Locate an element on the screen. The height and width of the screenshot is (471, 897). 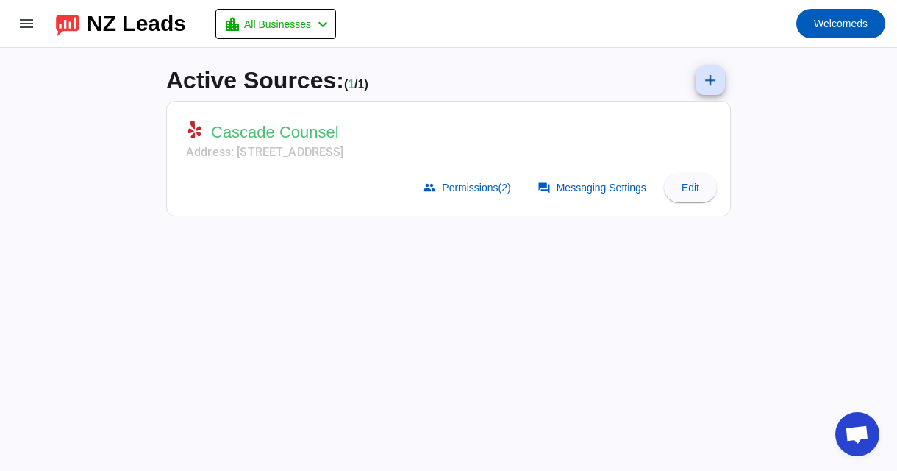
button: Welcomeds is located at coordinates (841, 24).